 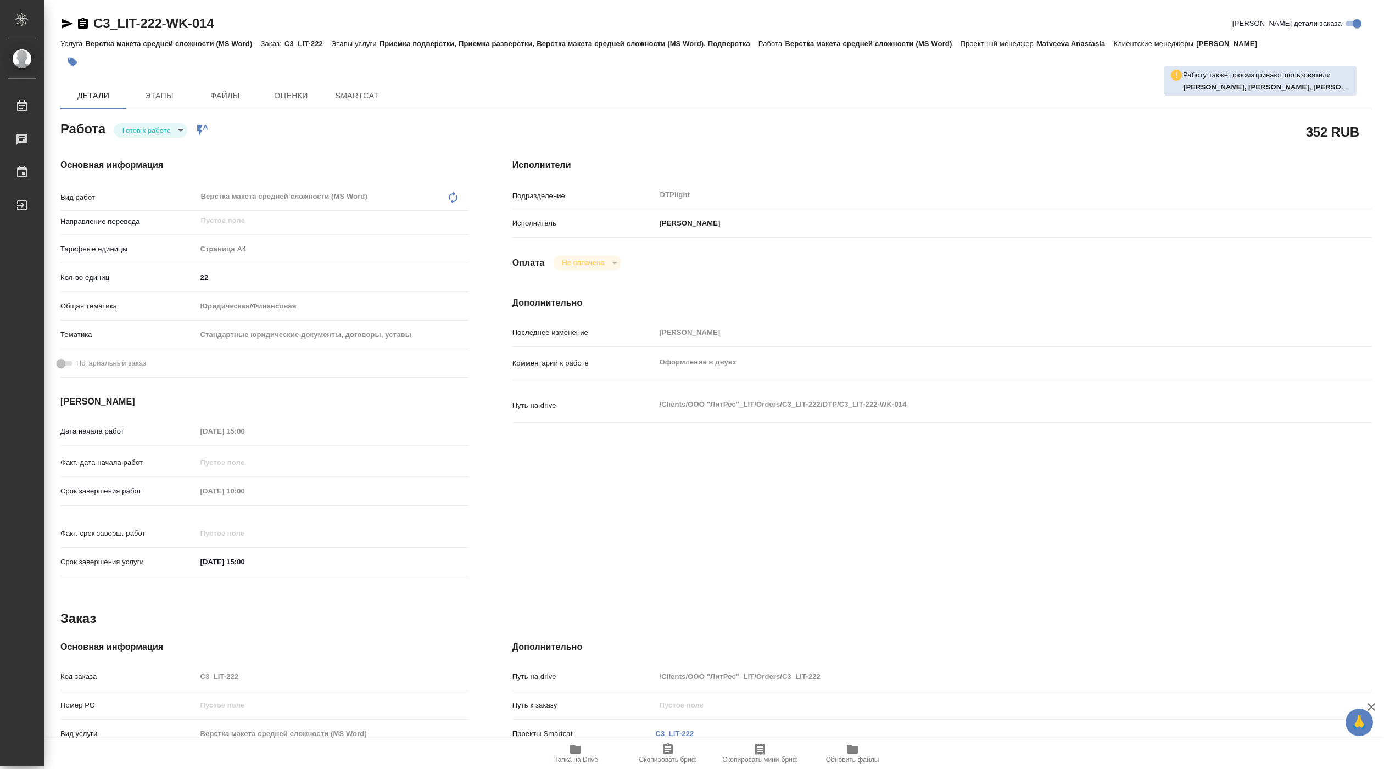 What do you see at coordinates (272, 43) in the screenshot?
I see `p: Заказ:` at bounding box center [272, 43].